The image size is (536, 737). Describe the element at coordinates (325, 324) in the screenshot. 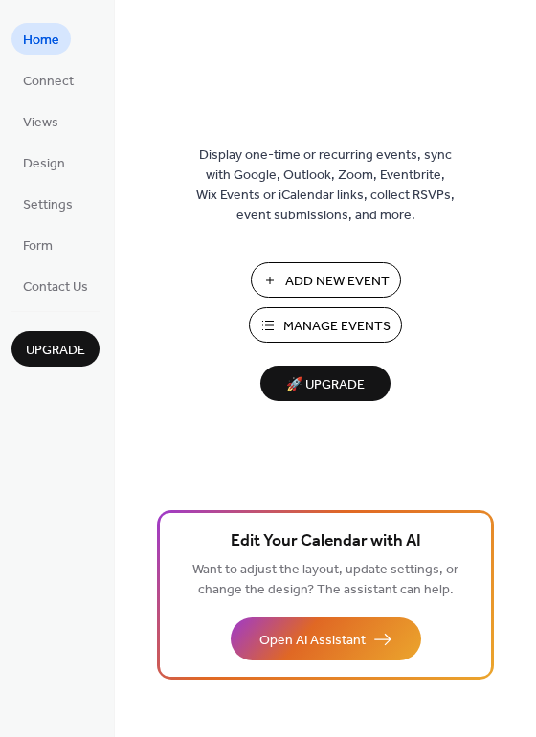

I see `button: Manage Events` at that location.